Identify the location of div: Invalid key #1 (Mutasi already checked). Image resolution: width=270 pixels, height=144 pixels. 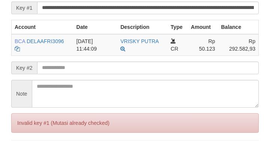
(135, 123).